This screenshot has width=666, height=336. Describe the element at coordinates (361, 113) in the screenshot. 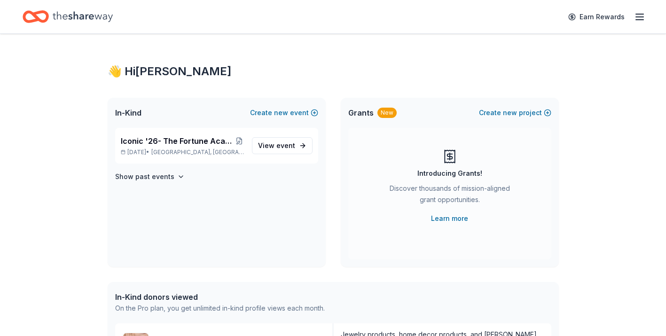

I see `span: Grants` at that location.